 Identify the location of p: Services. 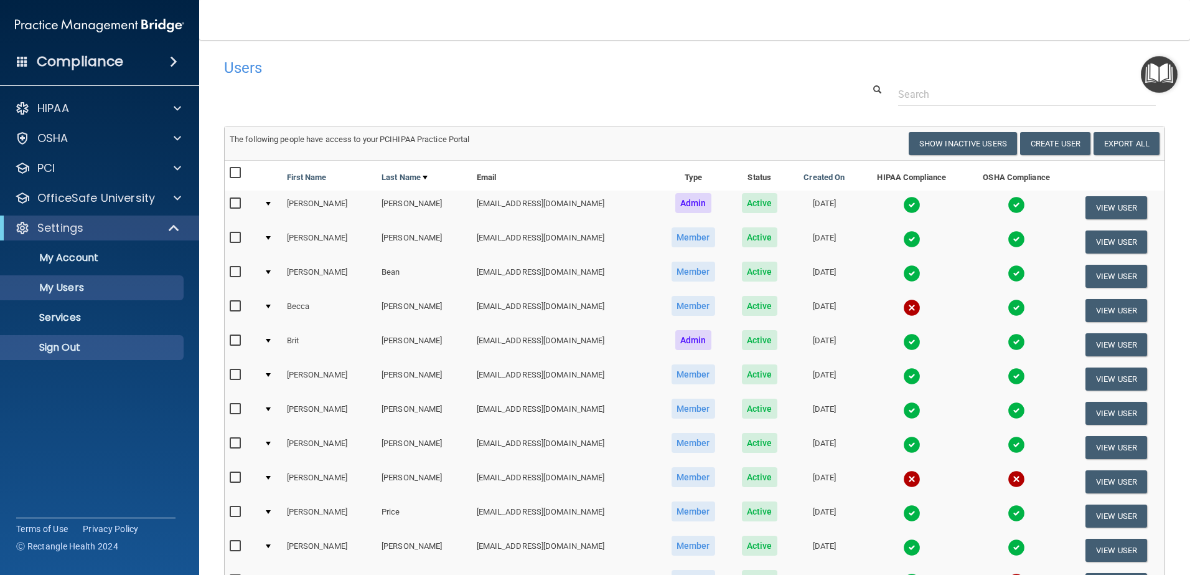
(93, 317).